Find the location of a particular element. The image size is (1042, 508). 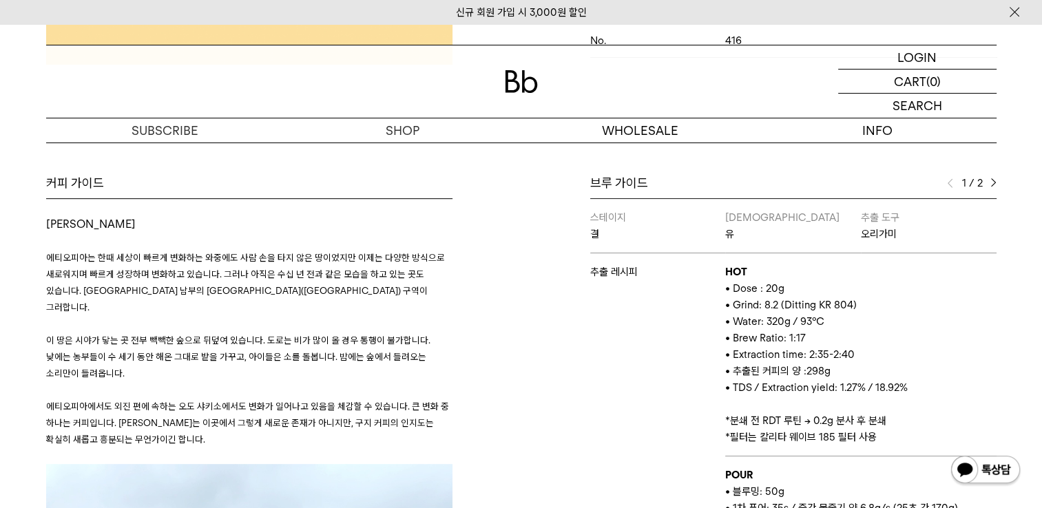

span: • 블루밍: 50g is located at coordinates (755, 492).